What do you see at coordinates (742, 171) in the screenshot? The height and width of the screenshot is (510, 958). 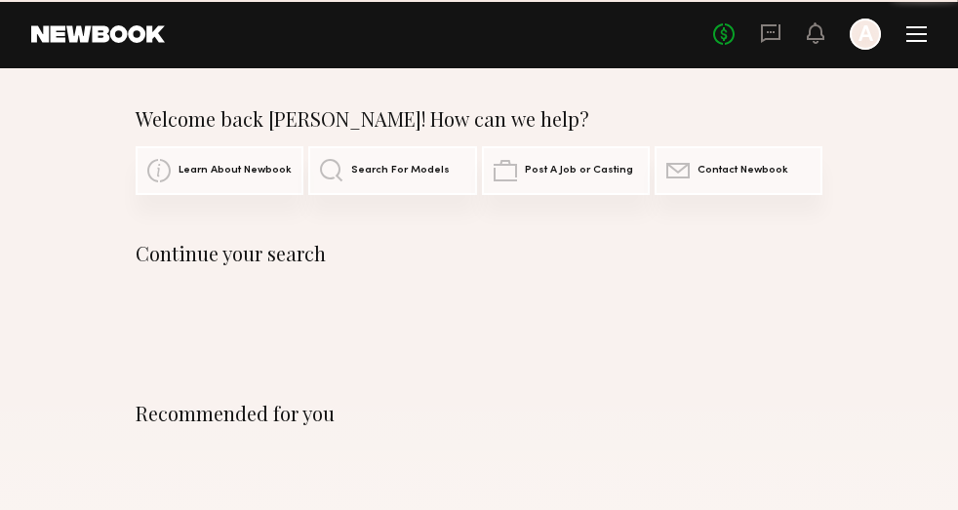 I see `span: Contact Newbook` at bounding box center [742, 171].